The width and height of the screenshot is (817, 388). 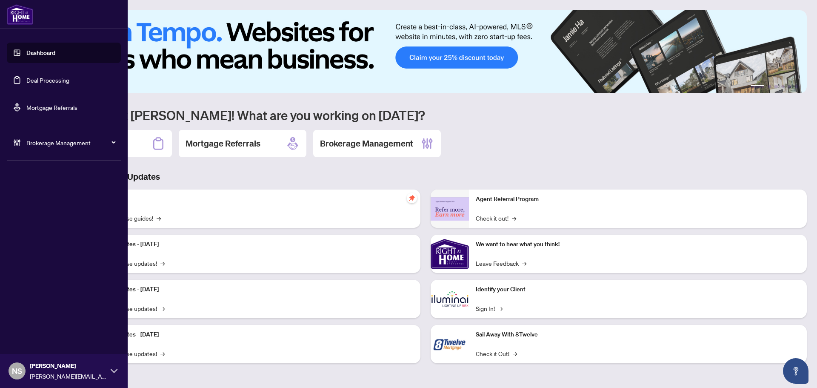 What do you see at coordinates (71, 143) in the screenshot?
I see `span: Brokerage Management` at bounding box center [71, 143].